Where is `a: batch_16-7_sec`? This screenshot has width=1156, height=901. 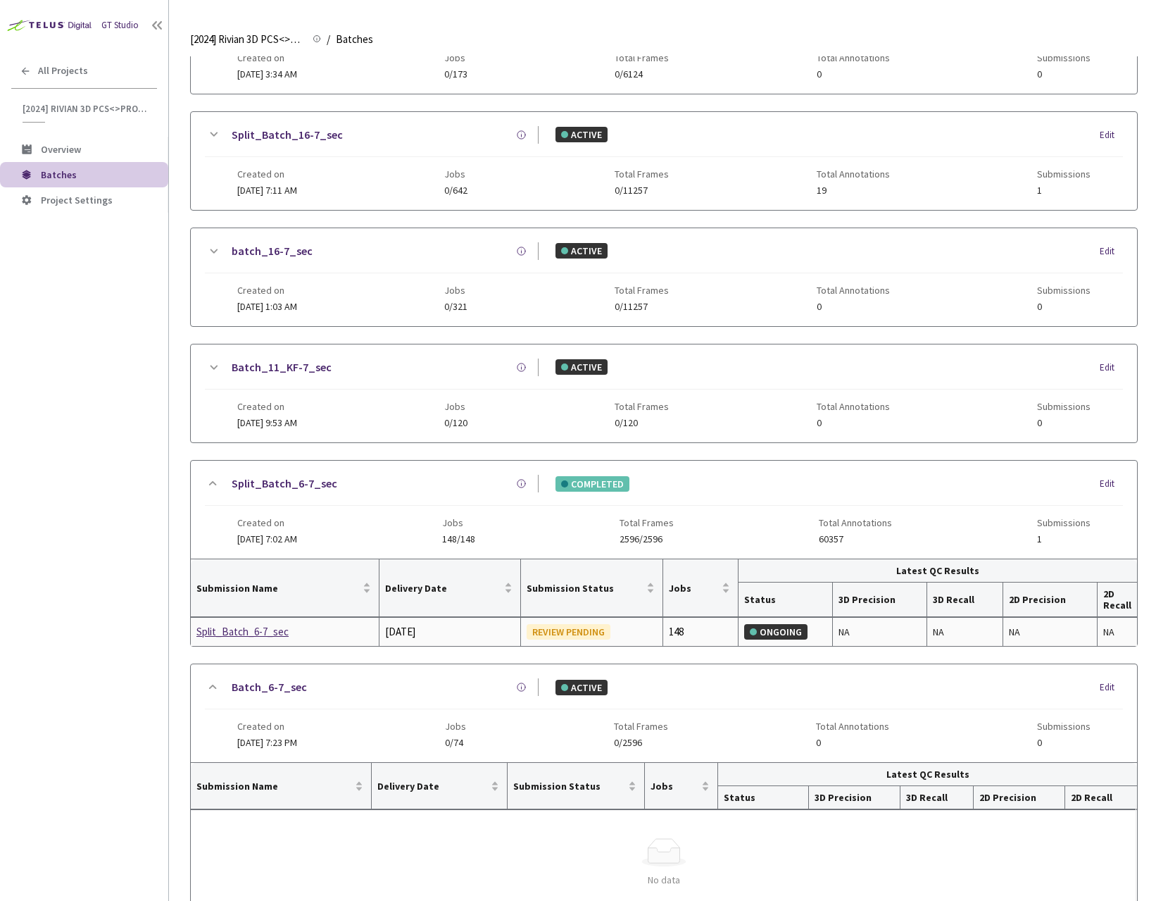
a: batch_16-7_sec is located at coordinates (272, 251).